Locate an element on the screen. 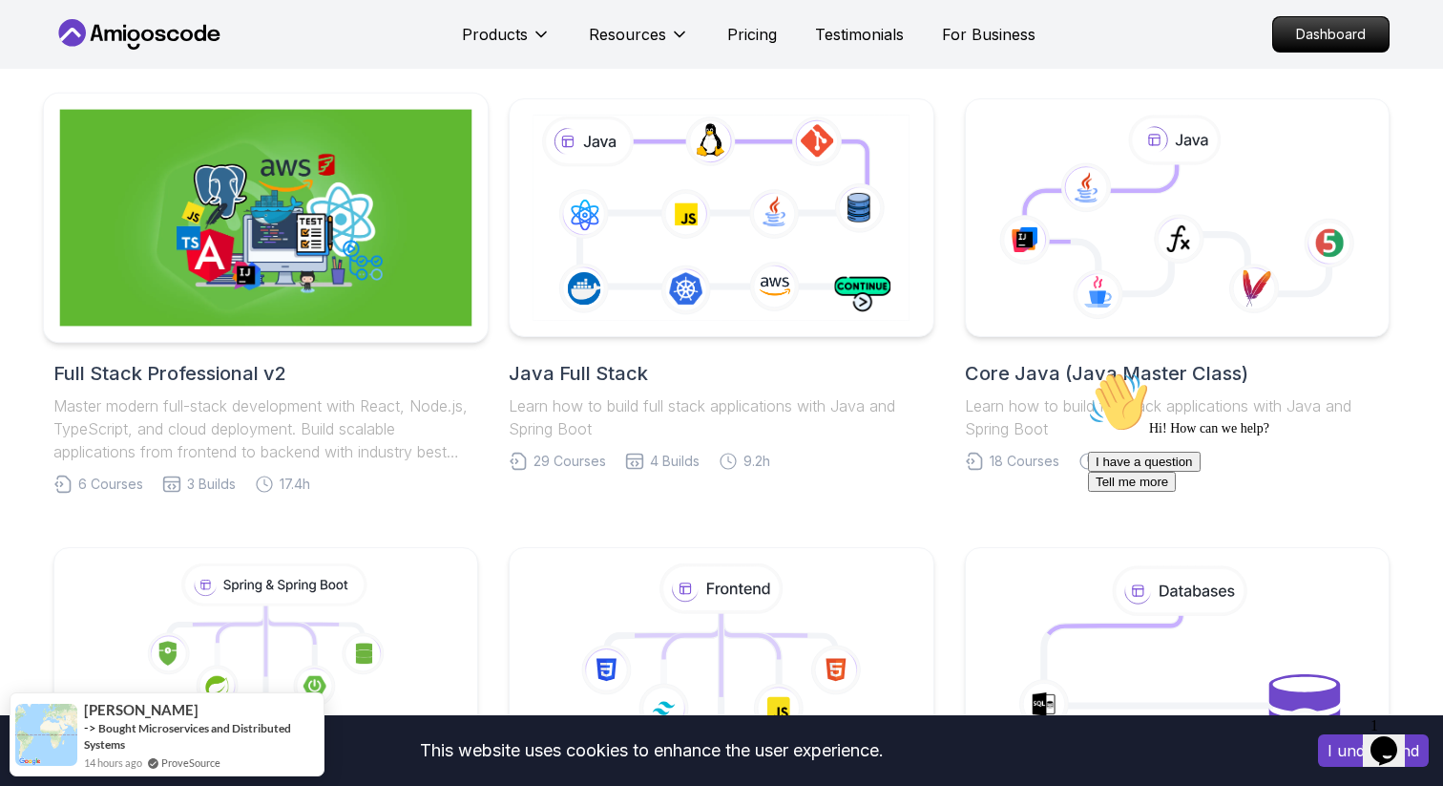  h2: Full Stack Professional v2 is located at coordinates (265, 373).